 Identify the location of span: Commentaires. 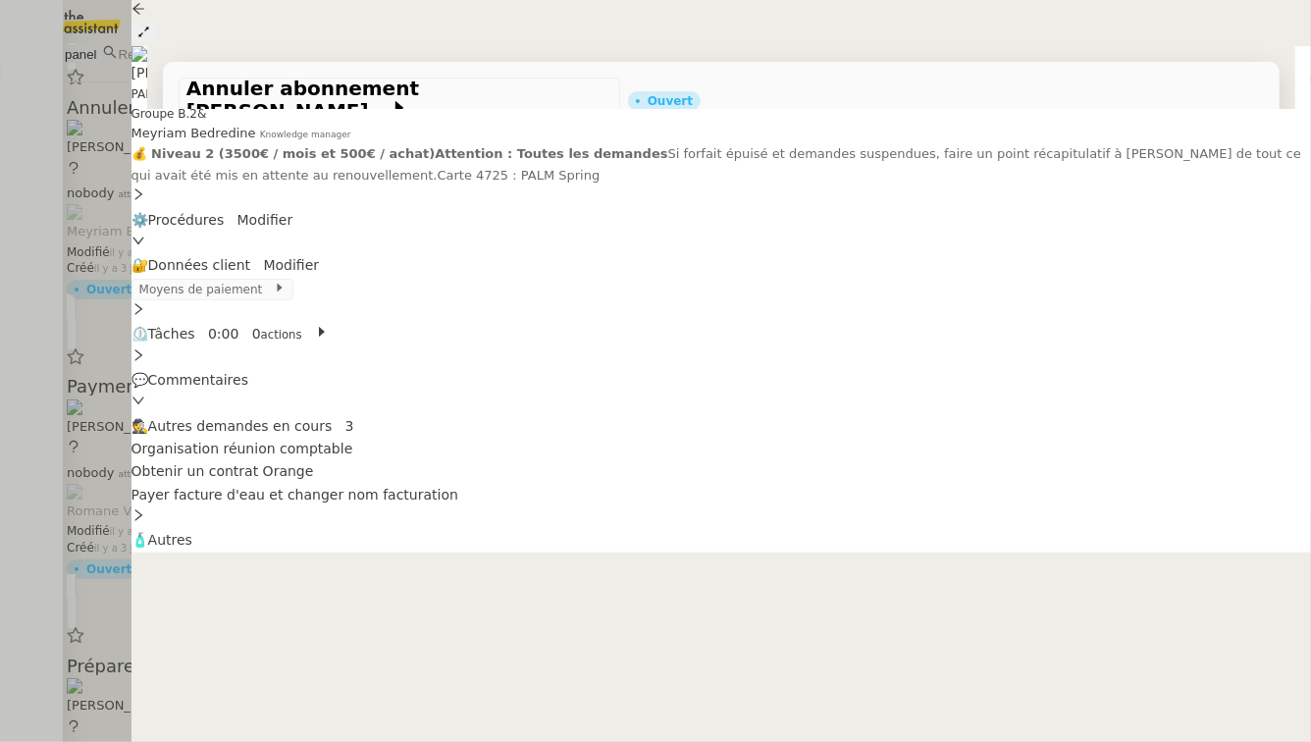
(198, 380).